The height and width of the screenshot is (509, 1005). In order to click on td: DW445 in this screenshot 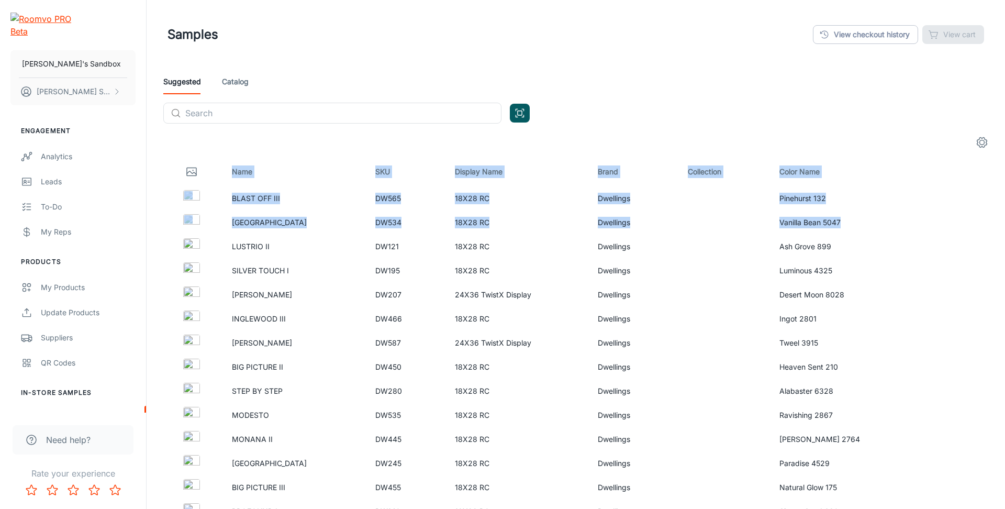, I will do `click(406, 439)`.